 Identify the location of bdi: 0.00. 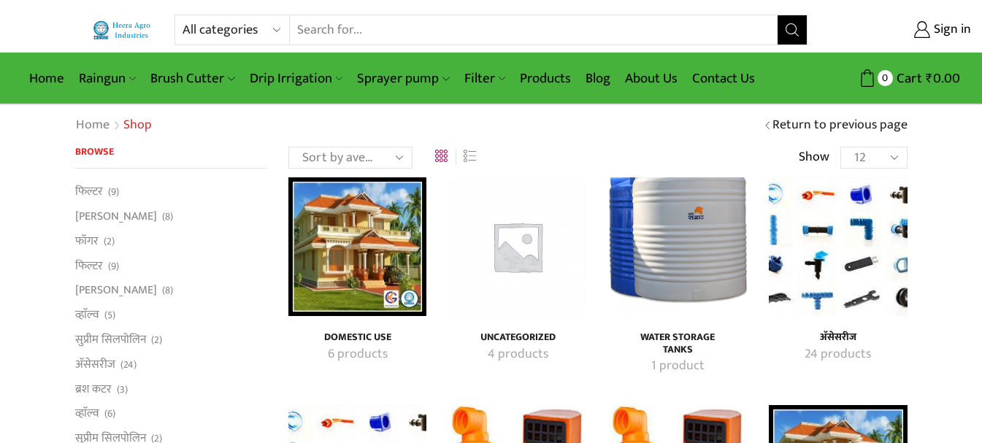
(943, 78).